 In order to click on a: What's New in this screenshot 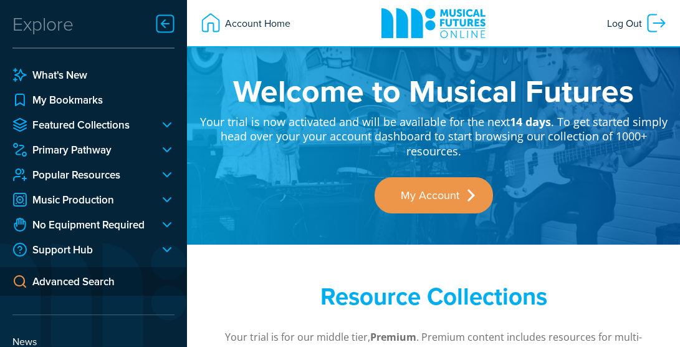, I will do `click(94, 75)`.